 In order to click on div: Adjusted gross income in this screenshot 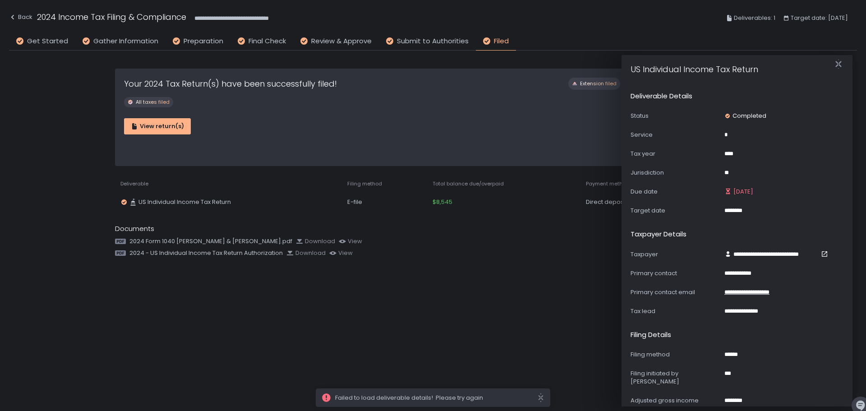, I will do `click(676, 401)`.